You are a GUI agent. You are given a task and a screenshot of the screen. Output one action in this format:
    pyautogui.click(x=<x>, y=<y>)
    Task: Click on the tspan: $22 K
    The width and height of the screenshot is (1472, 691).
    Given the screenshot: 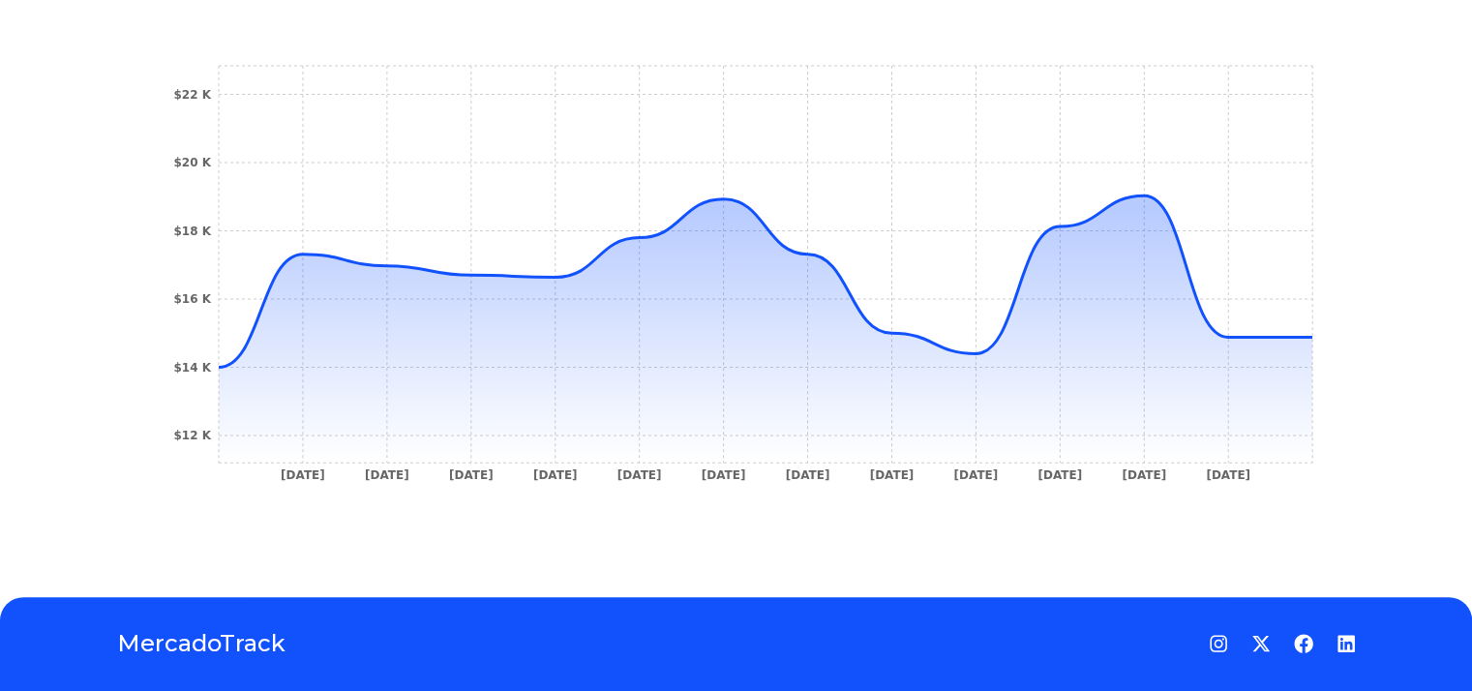 What is the action you would take?
    pyautogui.click(x=192, y=95)
    